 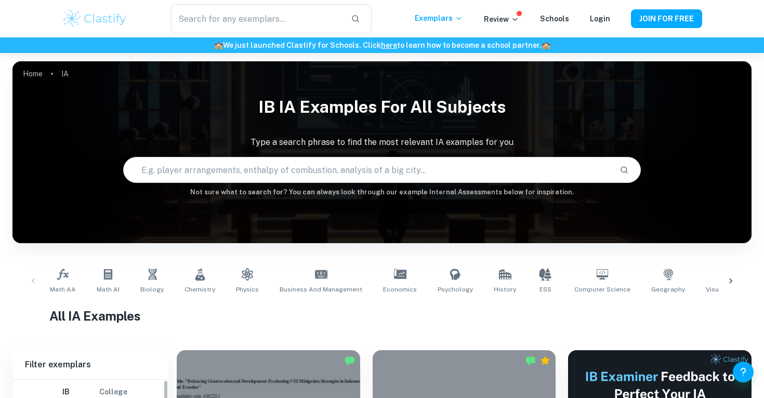 I want to click on p: Type a search phrase to find the most relevant IA examples for you, so click(x=382, y=142).